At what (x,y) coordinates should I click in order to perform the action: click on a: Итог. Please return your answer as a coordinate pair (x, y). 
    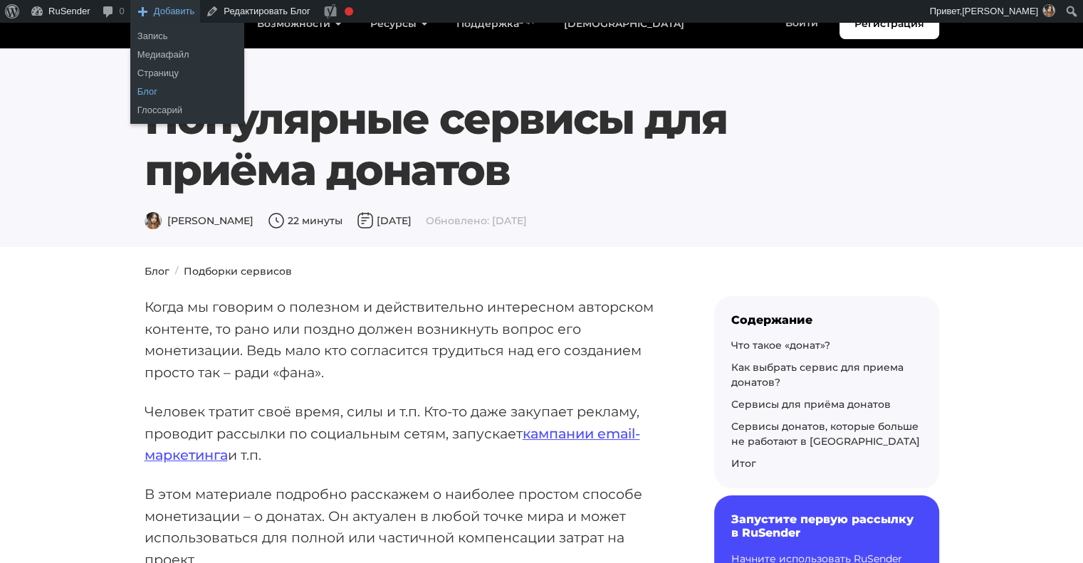
    Looking at the image, I should click on (743, 464).